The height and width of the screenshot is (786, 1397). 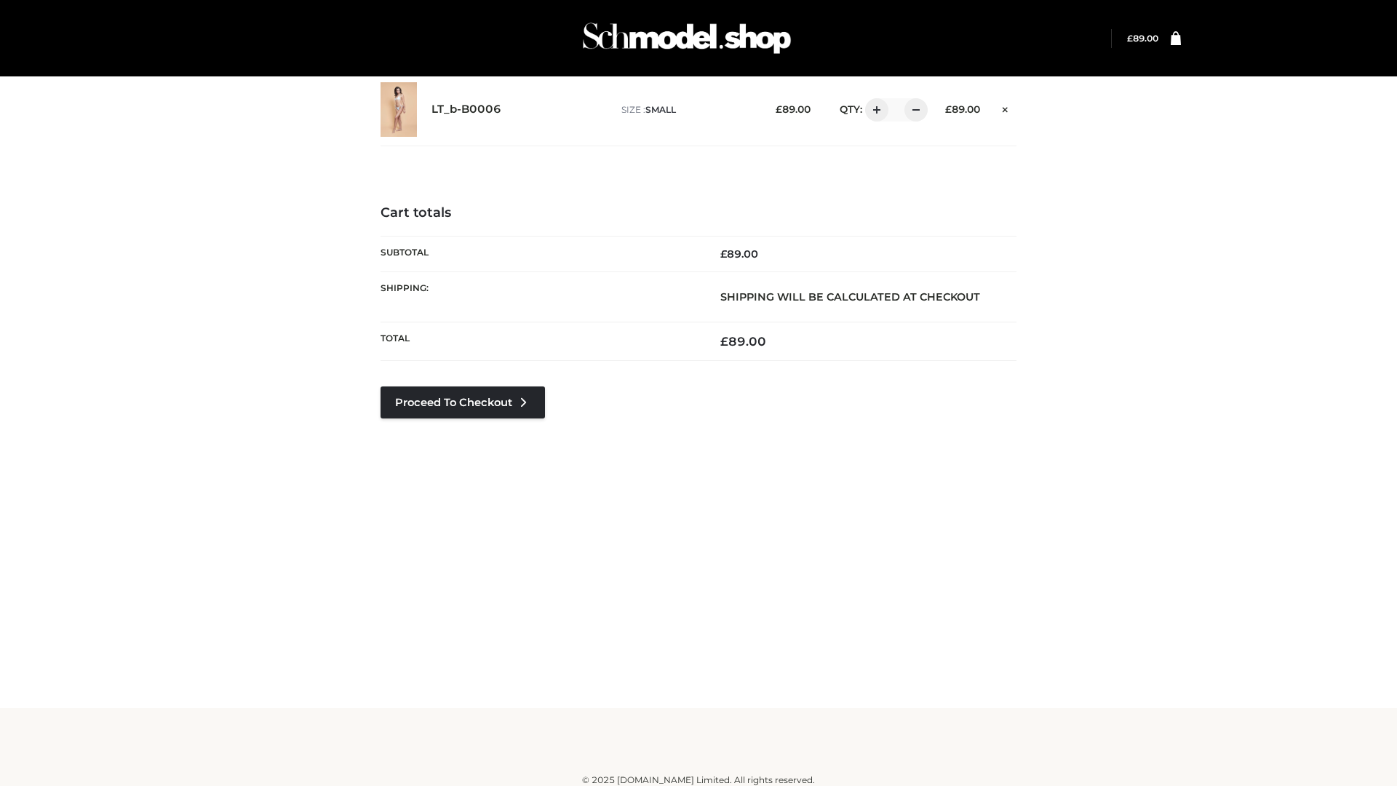 I want to click on img: LT_b-B0006 - SMALL, so click(x=399, y=109).